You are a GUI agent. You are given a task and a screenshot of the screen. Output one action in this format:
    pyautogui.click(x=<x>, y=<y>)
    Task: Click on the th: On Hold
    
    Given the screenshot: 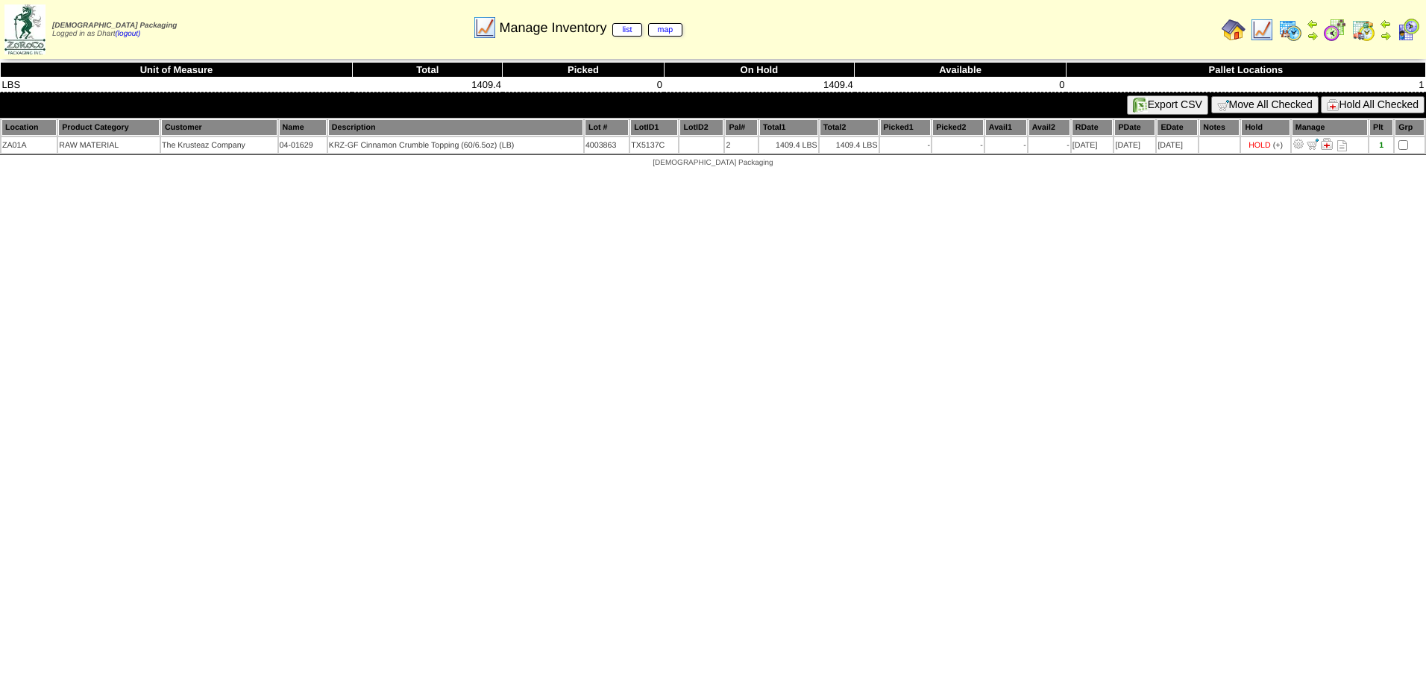 What is the action you would take?
    pyautogui.click(x=759, y=70)
    